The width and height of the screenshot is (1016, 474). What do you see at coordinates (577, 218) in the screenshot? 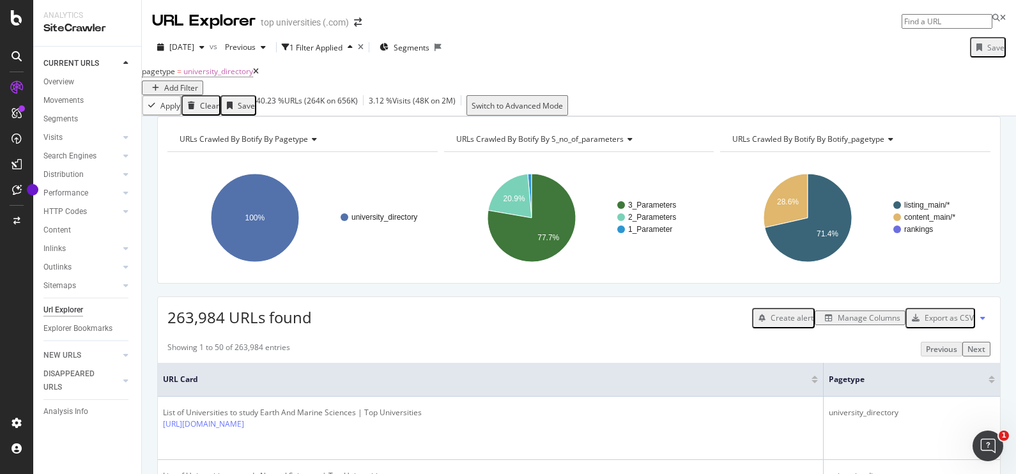
I see `div: A chart.` at bounding box center [577, 218].